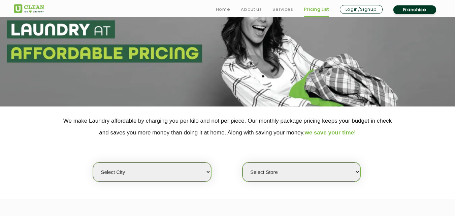 The image size is (455, 216). What do you see at coordinates (223, 9) in the screenshot?
I see `a: Home` at bounding box center [223, 9].